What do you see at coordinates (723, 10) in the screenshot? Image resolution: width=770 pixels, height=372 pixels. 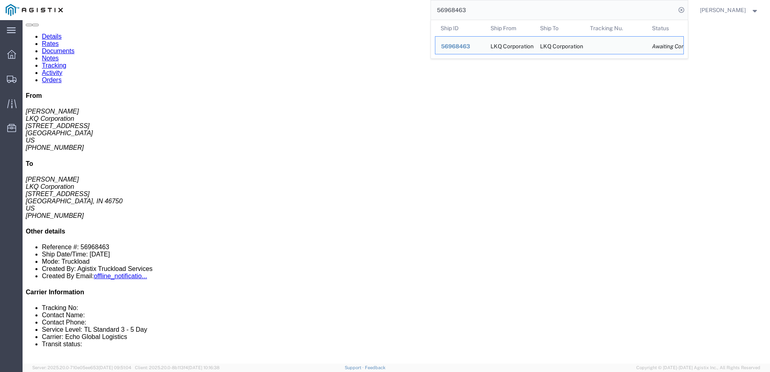 I see `span: Nathan Seeley` at bounding box center [723, 10].